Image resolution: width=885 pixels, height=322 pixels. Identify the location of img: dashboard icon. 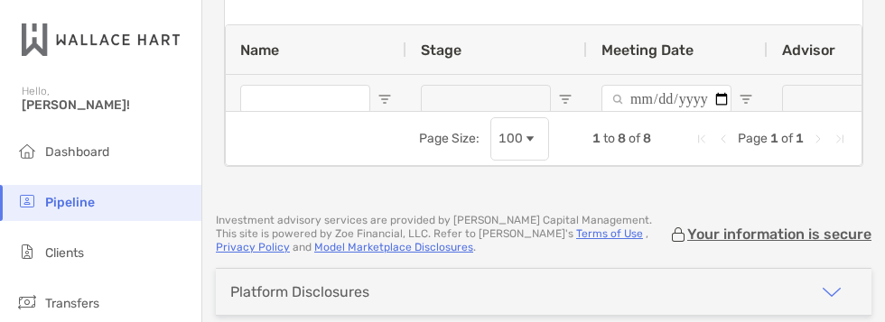
(27, 151).